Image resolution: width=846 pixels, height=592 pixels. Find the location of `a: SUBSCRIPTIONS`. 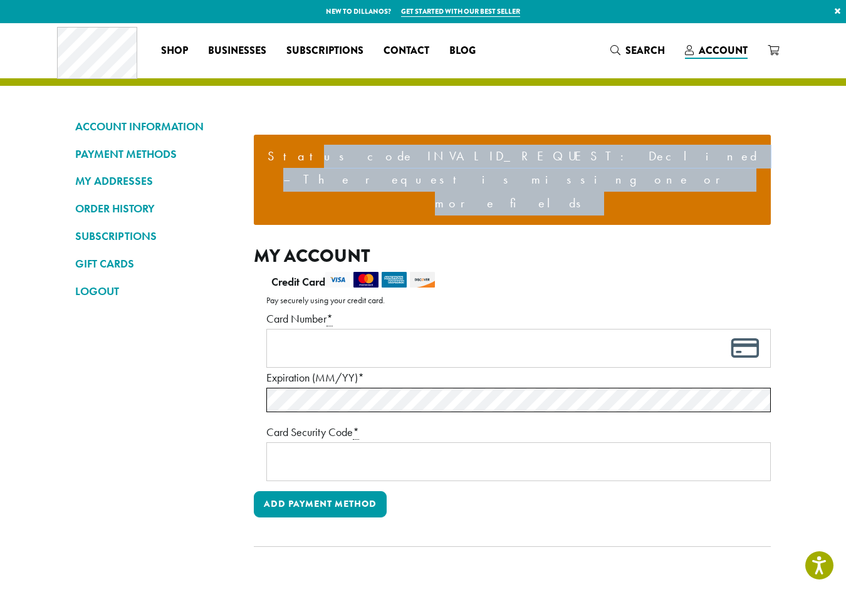

a: SUBSCRIPTIONS is located at coordinates (155, 236).